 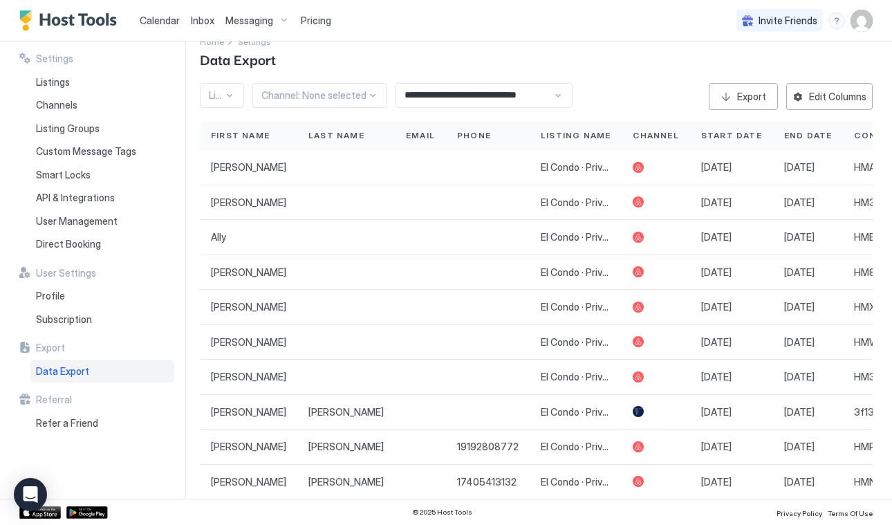 What do you see at coordinates (861, 21) in the screenshot?
I see `div: User profile` at bounding box center [861, 21].